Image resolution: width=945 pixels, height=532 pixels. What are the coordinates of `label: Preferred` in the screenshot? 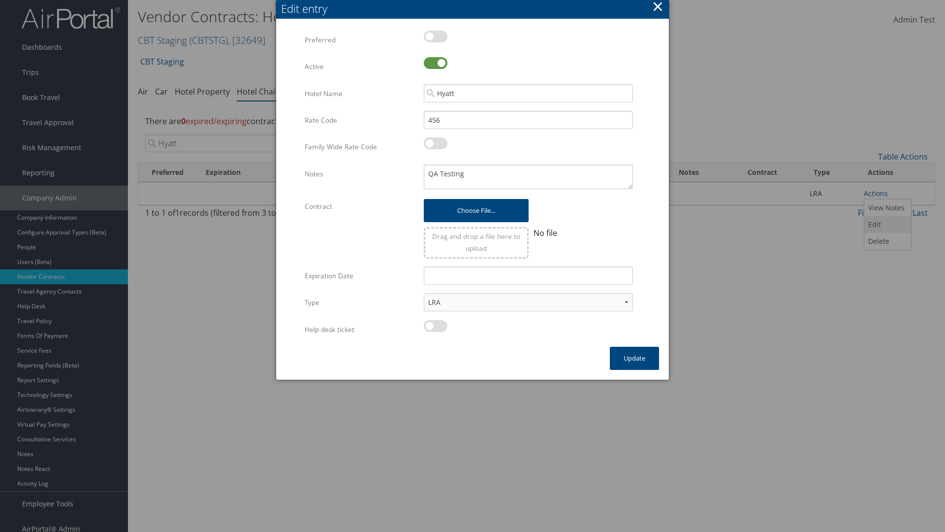 It's located at (360, 40).